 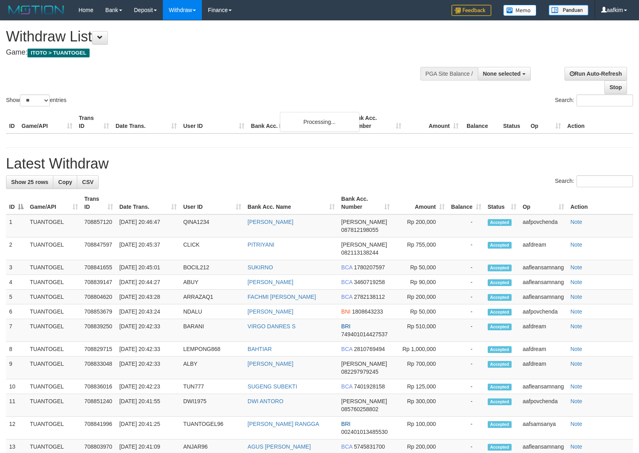 I want to click on span: BNI, so click(x=346, y=311).